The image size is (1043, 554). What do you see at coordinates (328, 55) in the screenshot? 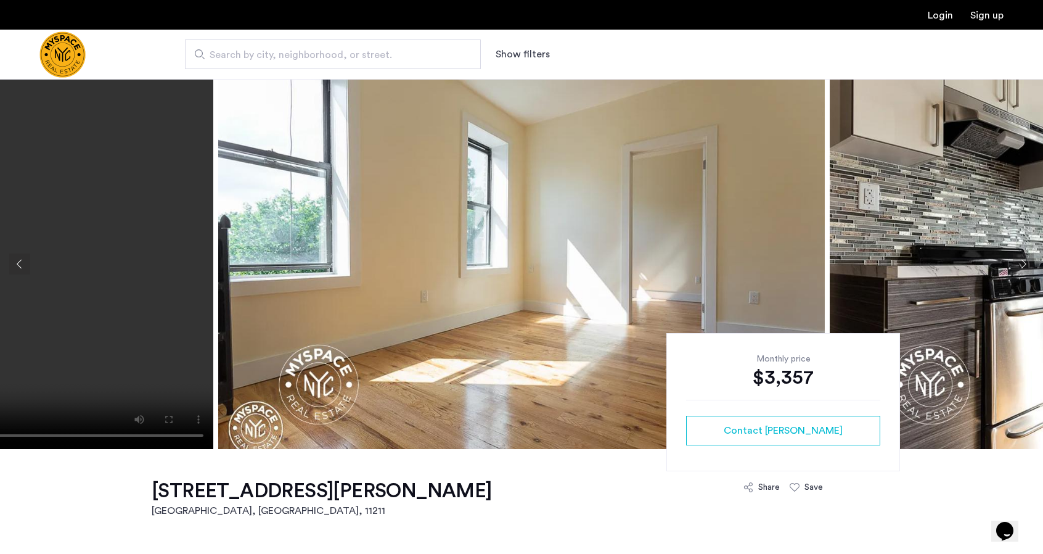
I see `span: Search by city, neighborhood, or street.` at bounding box center [328, 55].